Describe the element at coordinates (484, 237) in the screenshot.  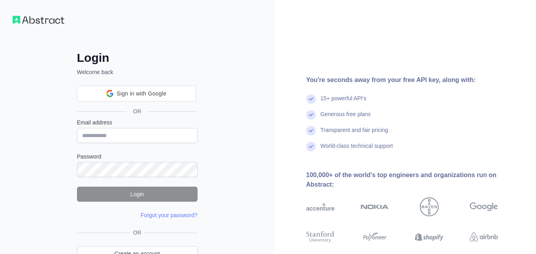
I see `img: airbnb` at that location.